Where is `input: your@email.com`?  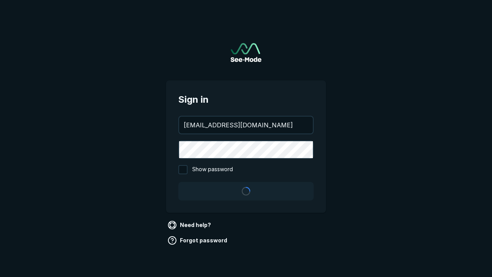 input: your@email.com is located at coordinates (246, 125).